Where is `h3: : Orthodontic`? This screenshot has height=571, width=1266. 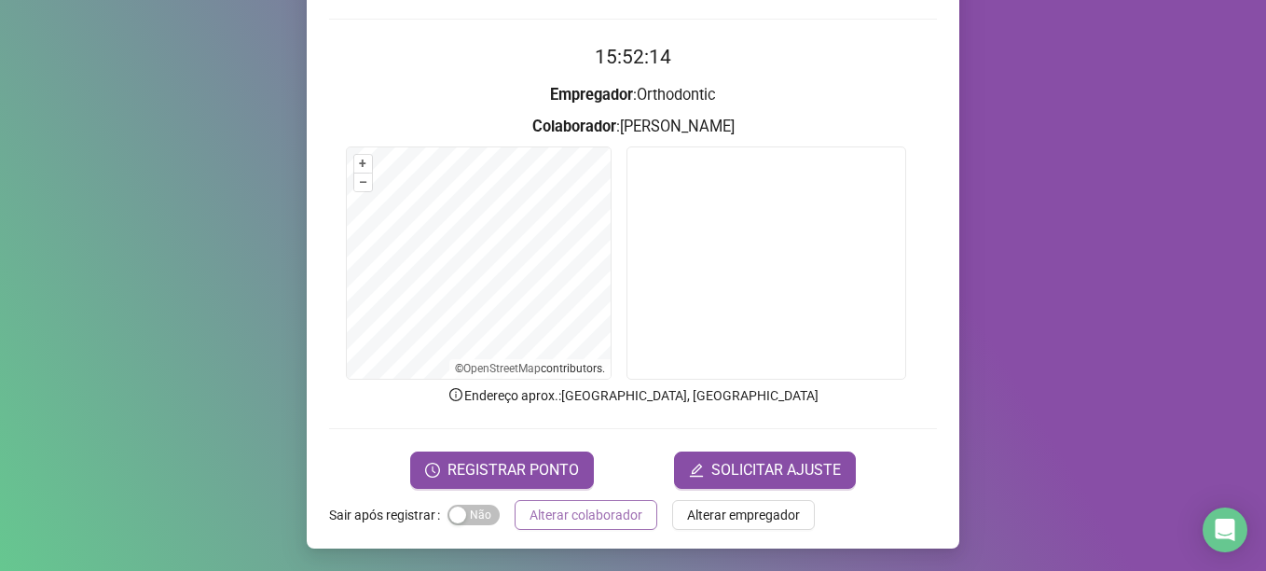 h3: : Orthodontic is located at coordinates (633, 95).